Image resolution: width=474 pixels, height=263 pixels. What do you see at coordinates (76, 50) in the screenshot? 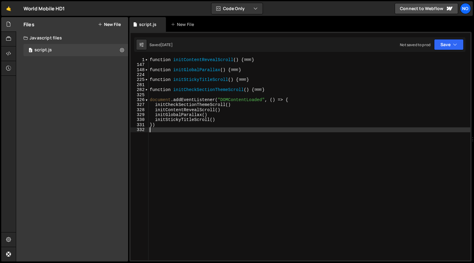
I see `div: 16944/46407.js` at bounding box center [76, 50].